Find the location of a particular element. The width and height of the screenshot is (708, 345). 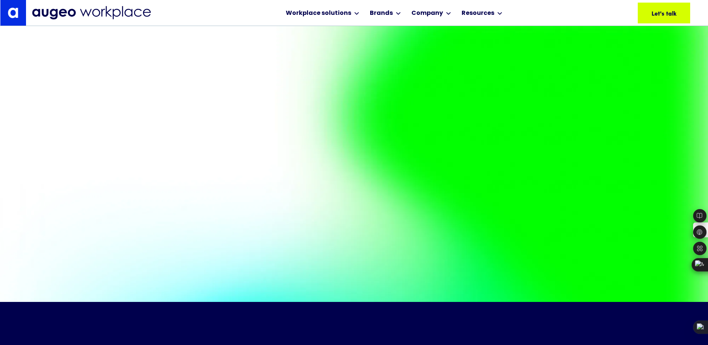

img: Augeo Workplace business unit full logo in mignight blue. is located at coordinates (91, 13).